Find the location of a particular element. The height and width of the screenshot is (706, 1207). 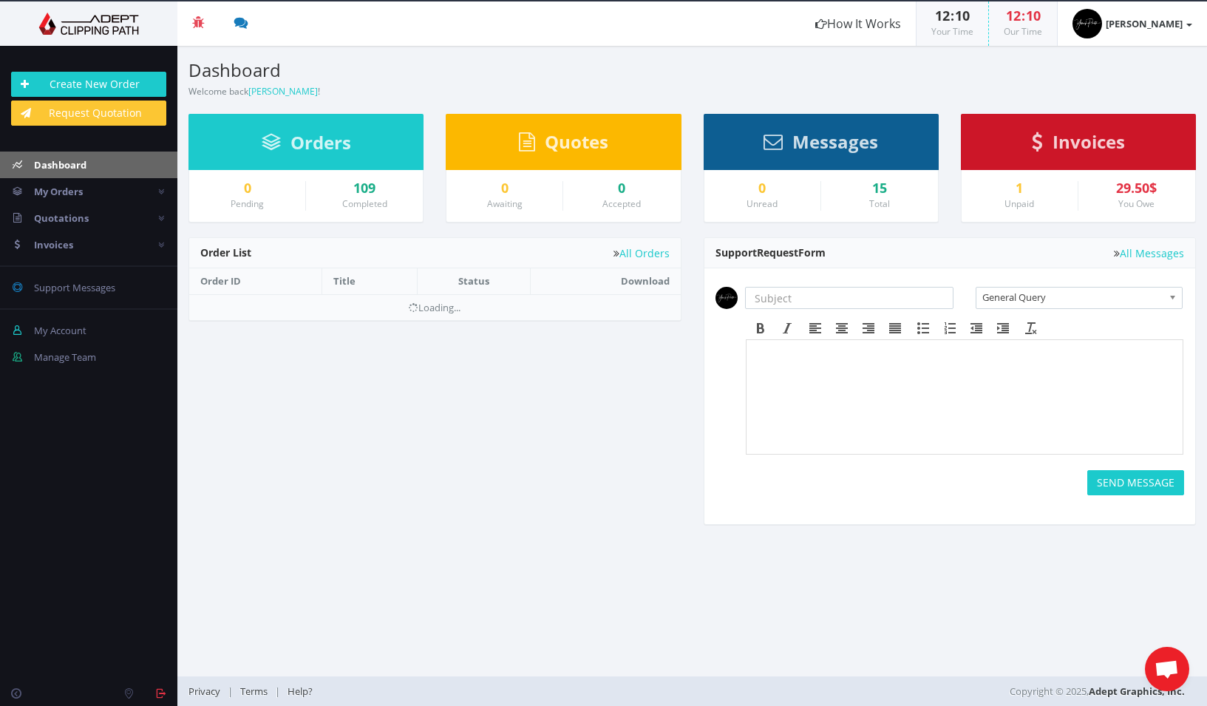

div: Decrease indent is located at coordinates (976, 328).